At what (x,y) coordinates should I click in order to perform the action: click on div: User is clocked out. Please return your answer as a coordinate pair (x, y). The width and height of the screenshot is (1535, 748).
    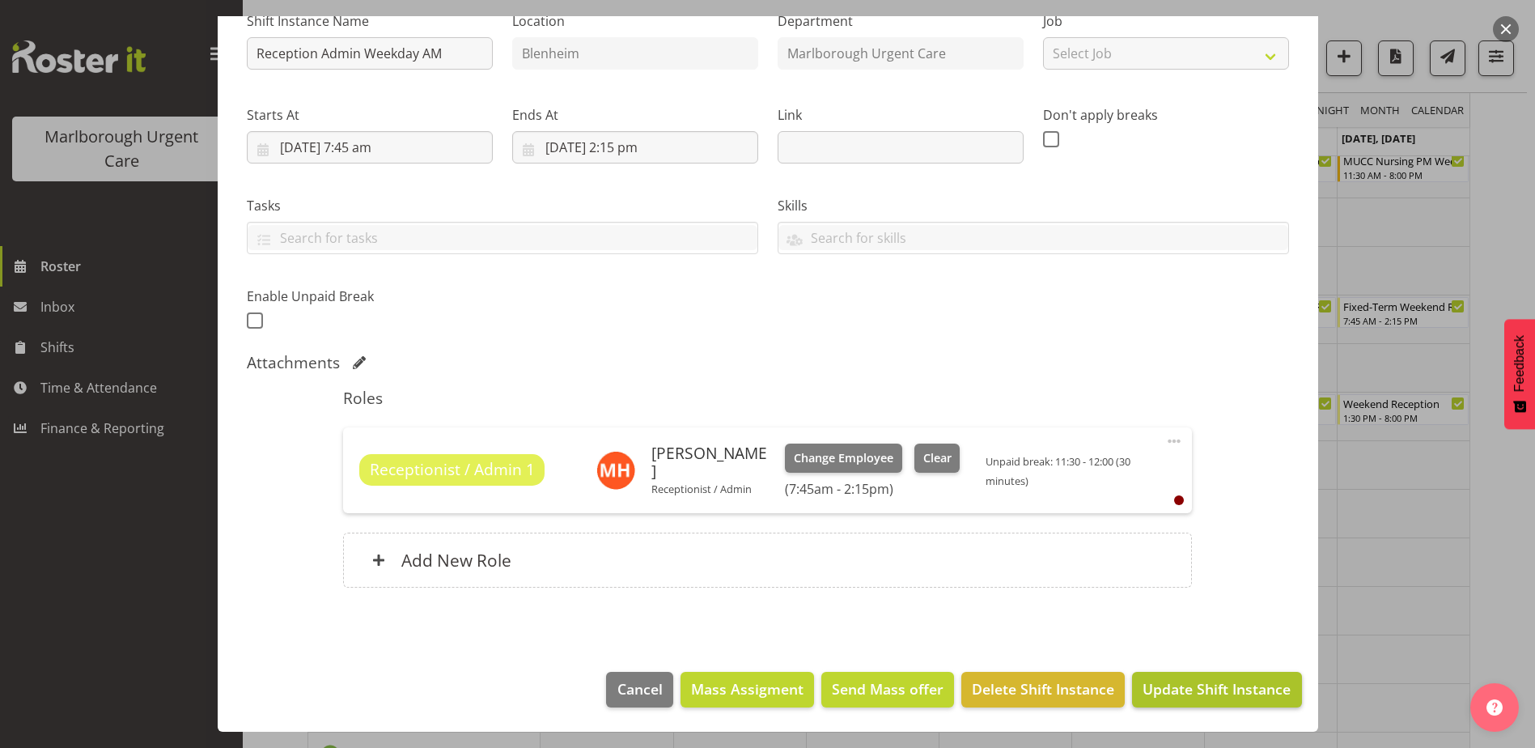
    Looking at the image, I should click on (1179, 500).